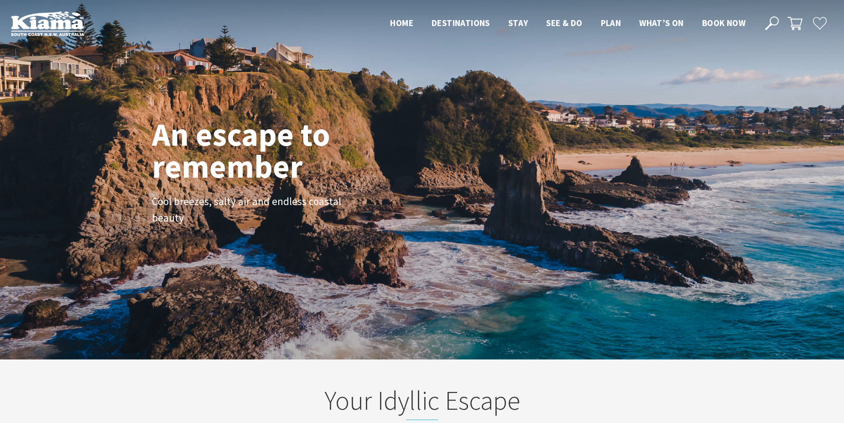  What do you see at coordinates (402, 23) in the screenshot?
I see `span: Home` at bounding box center [402, 23].